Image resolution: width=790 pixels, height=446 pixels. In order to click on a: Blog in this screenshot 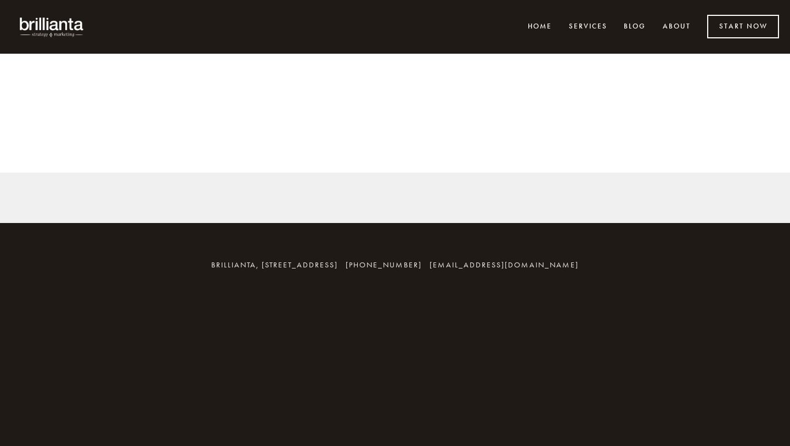, I will do `click(634, 27)`.